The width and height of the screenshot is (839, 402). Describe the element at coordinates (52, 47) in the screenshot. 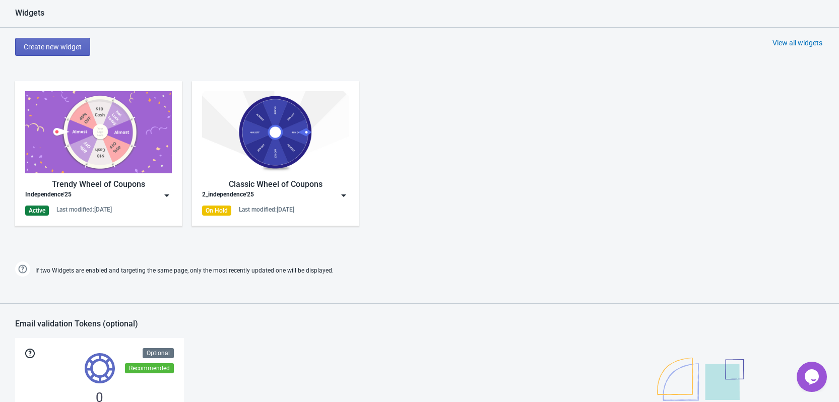

I see `button: Create new widget` at that location.